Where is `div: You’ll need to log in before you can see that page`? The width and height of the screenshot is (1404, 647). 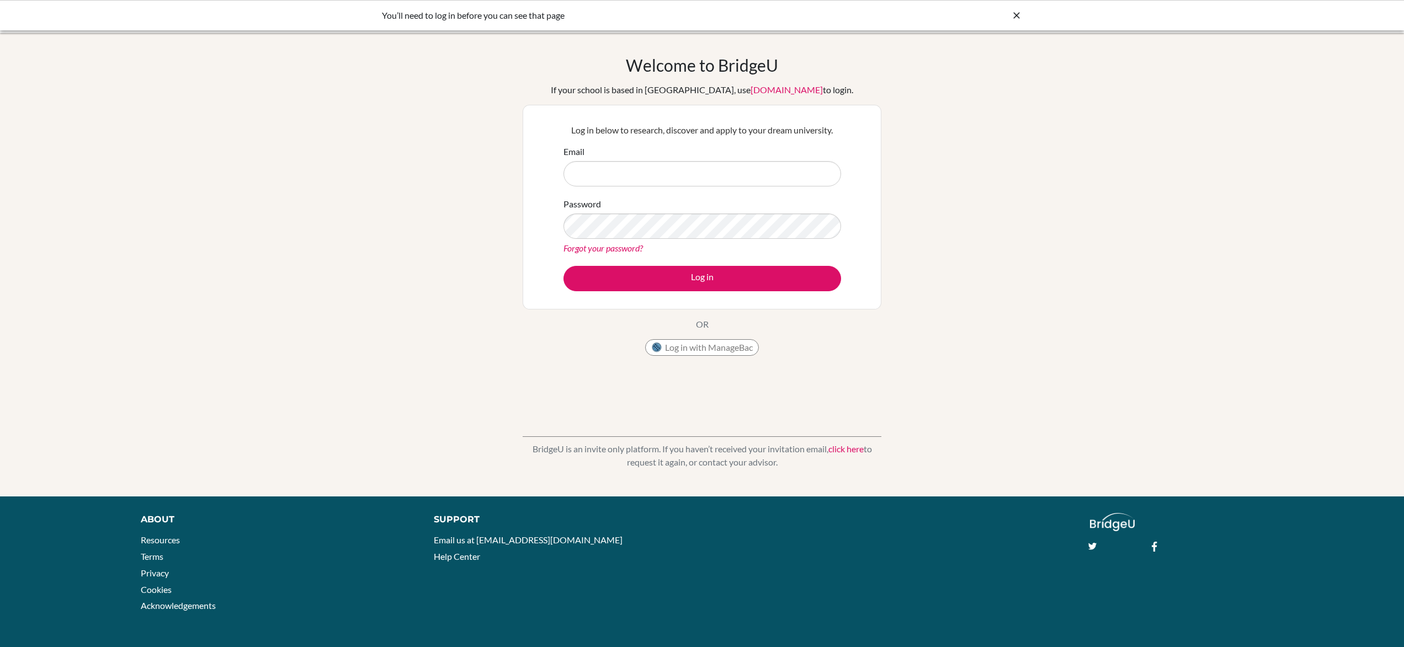
div: You’ll need to log in before you can see that page is located at coordinates (619, 15).